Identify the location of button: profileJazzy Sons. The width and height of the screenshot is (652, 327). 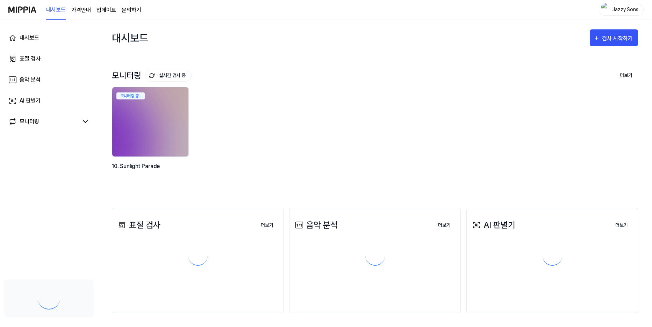
(621, 10).